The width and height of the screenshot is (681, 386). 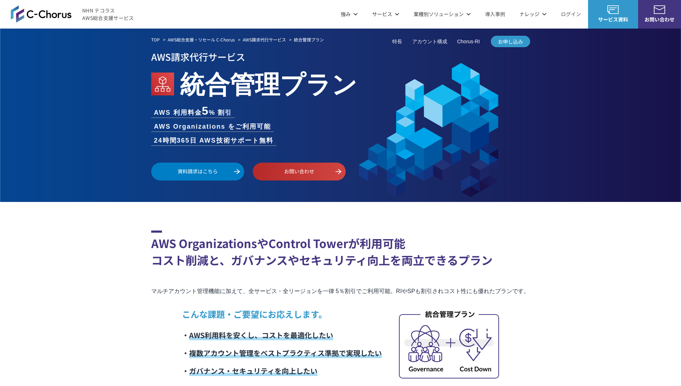 What do you see at coordinates (108, 14) in the screenshot?
I see `span: NHN テコラス AWS総合支援サービス` at bounding box center [108, 14].